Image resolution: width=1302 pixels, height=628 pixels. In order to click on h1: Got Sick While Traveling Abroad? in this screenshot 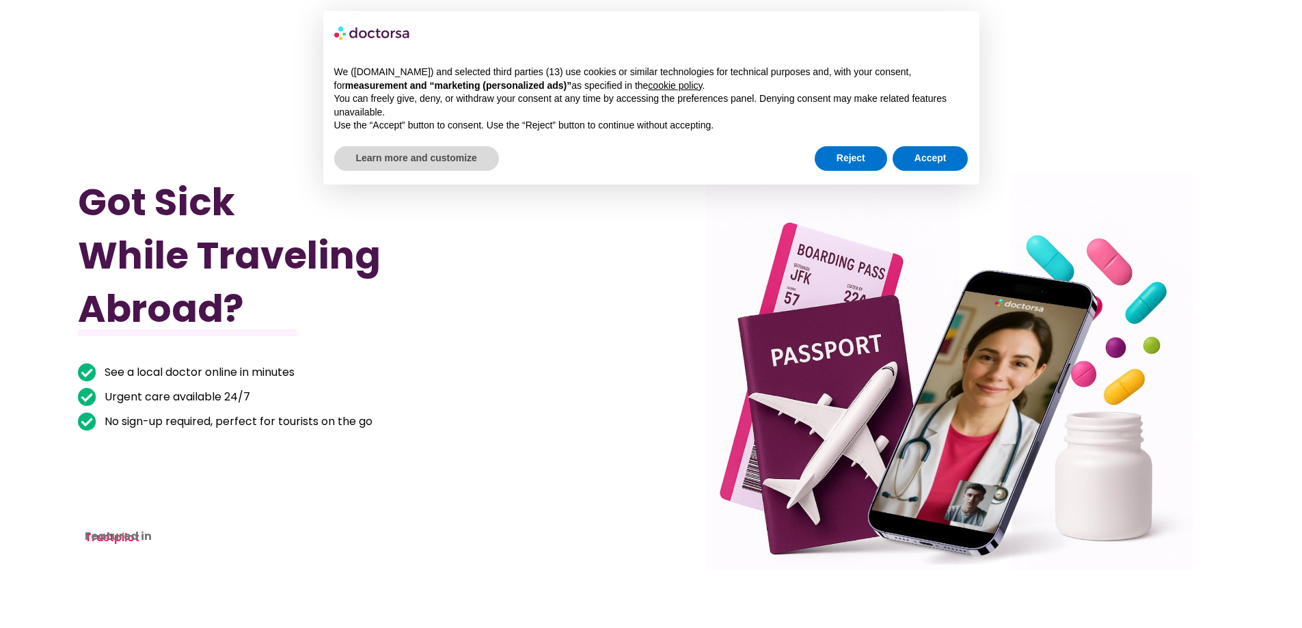, I will do `click(321, 256)`.